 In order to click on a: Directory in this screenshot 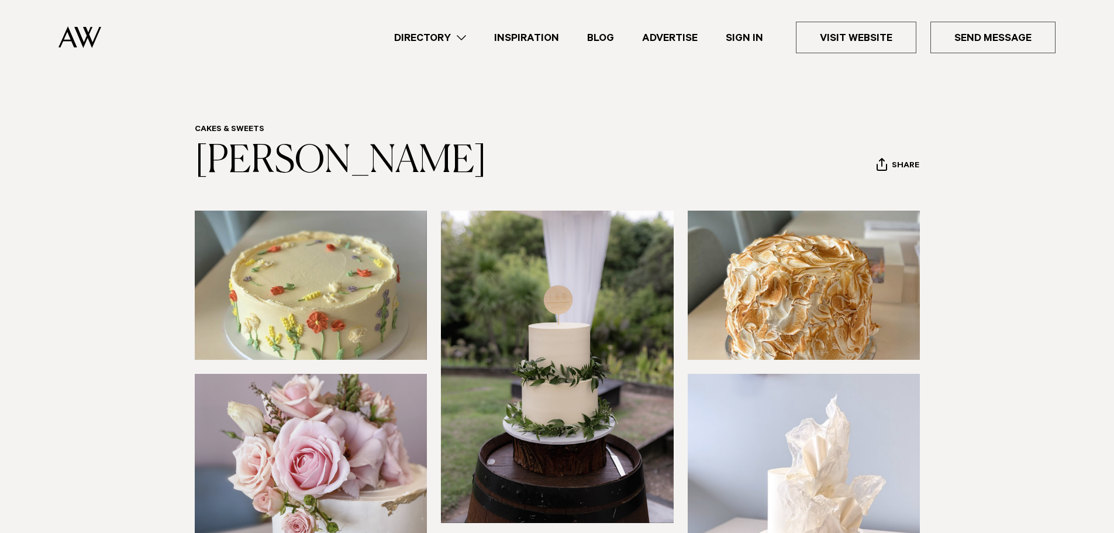, I will do `click(430, 37)`.